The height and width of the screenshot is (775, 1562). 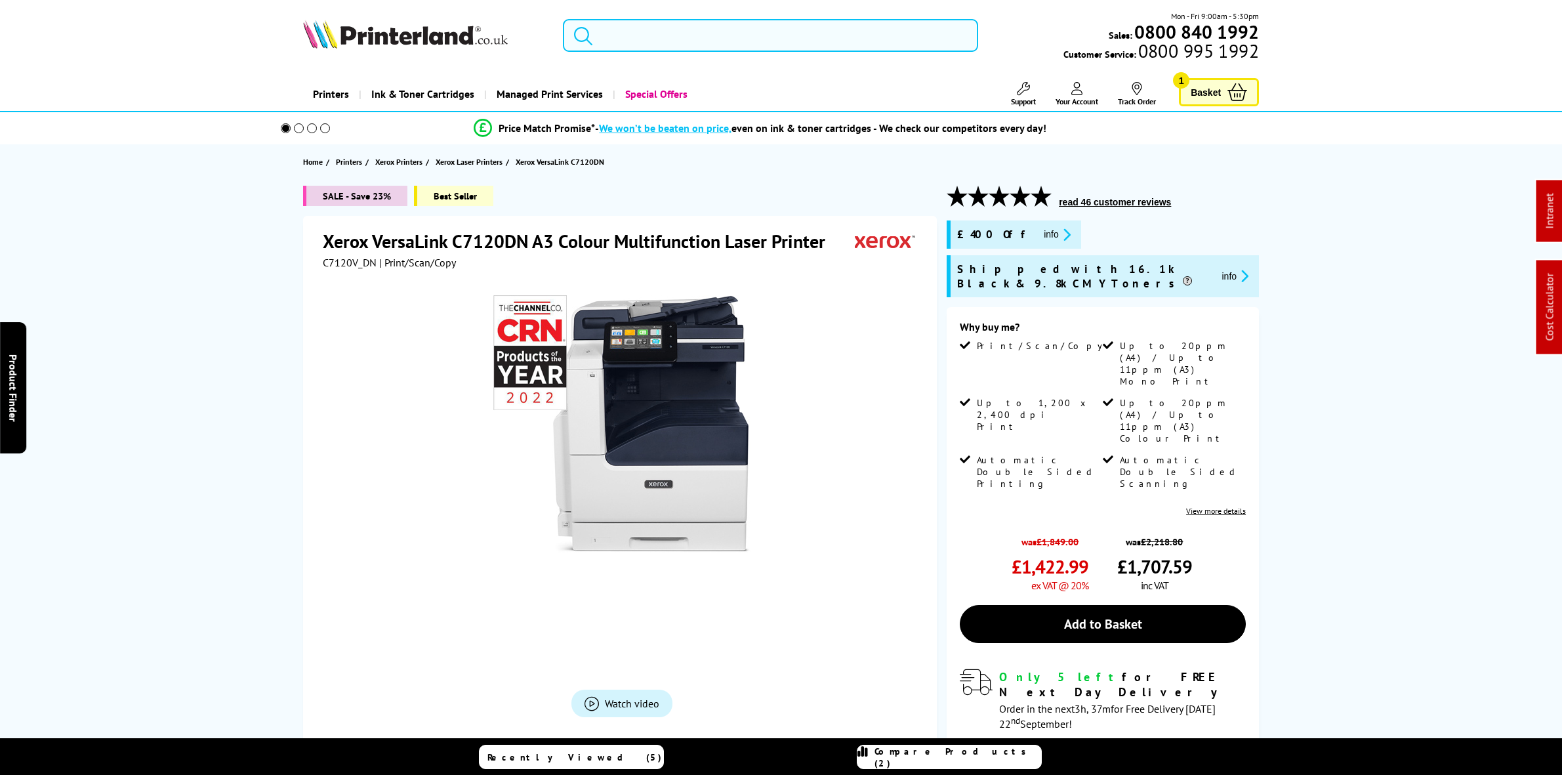 What do you see at coordinates (949, 756) in the screenshot?
I see `a: Compare Products (2)` at bounding box center [949, 756].